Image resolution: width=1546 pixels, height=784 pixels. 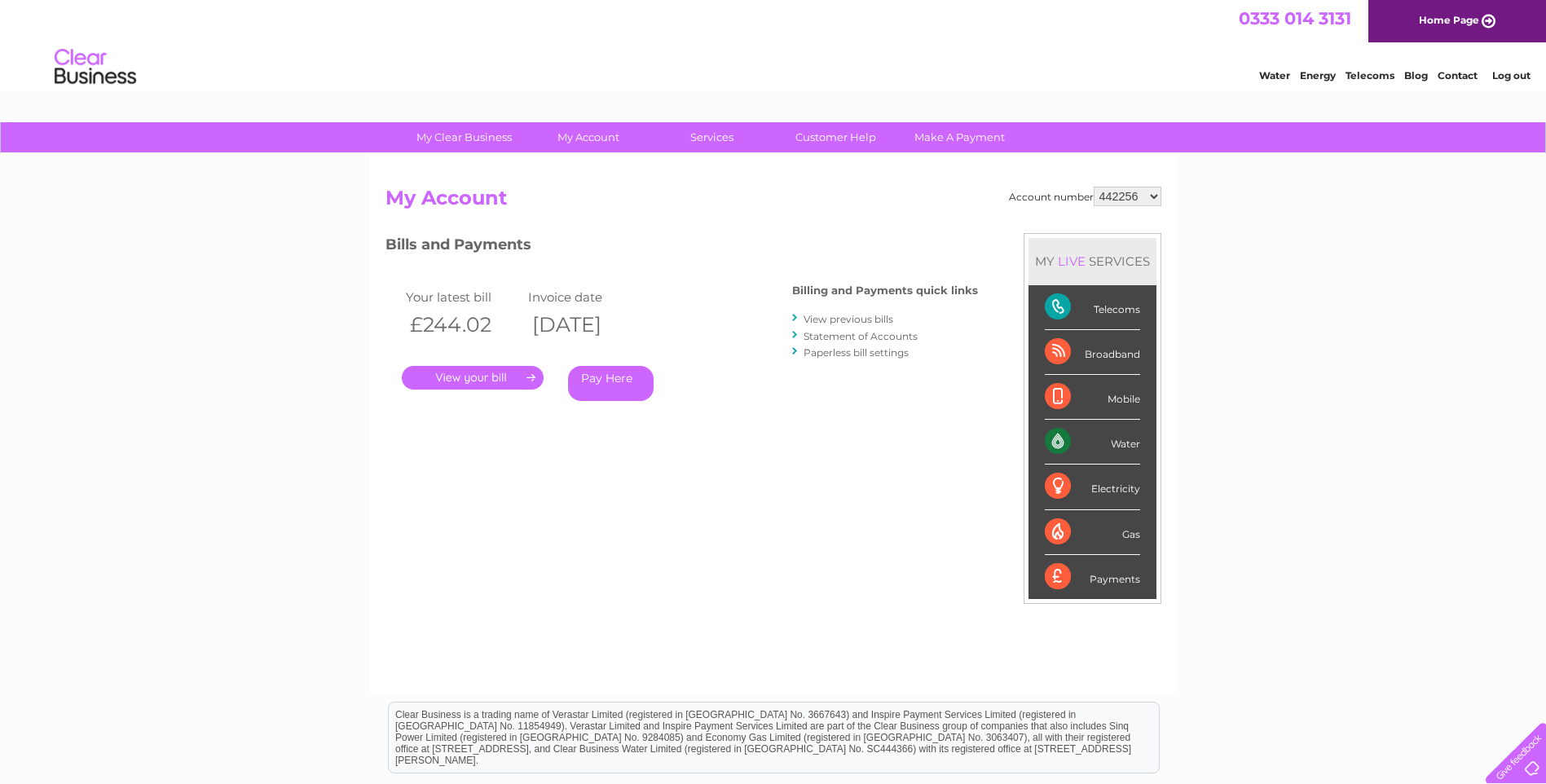 What do you see at coordinates (849, 318) in the screenshot?
I see `a: View previous bills` at bounding box center [849, 318].